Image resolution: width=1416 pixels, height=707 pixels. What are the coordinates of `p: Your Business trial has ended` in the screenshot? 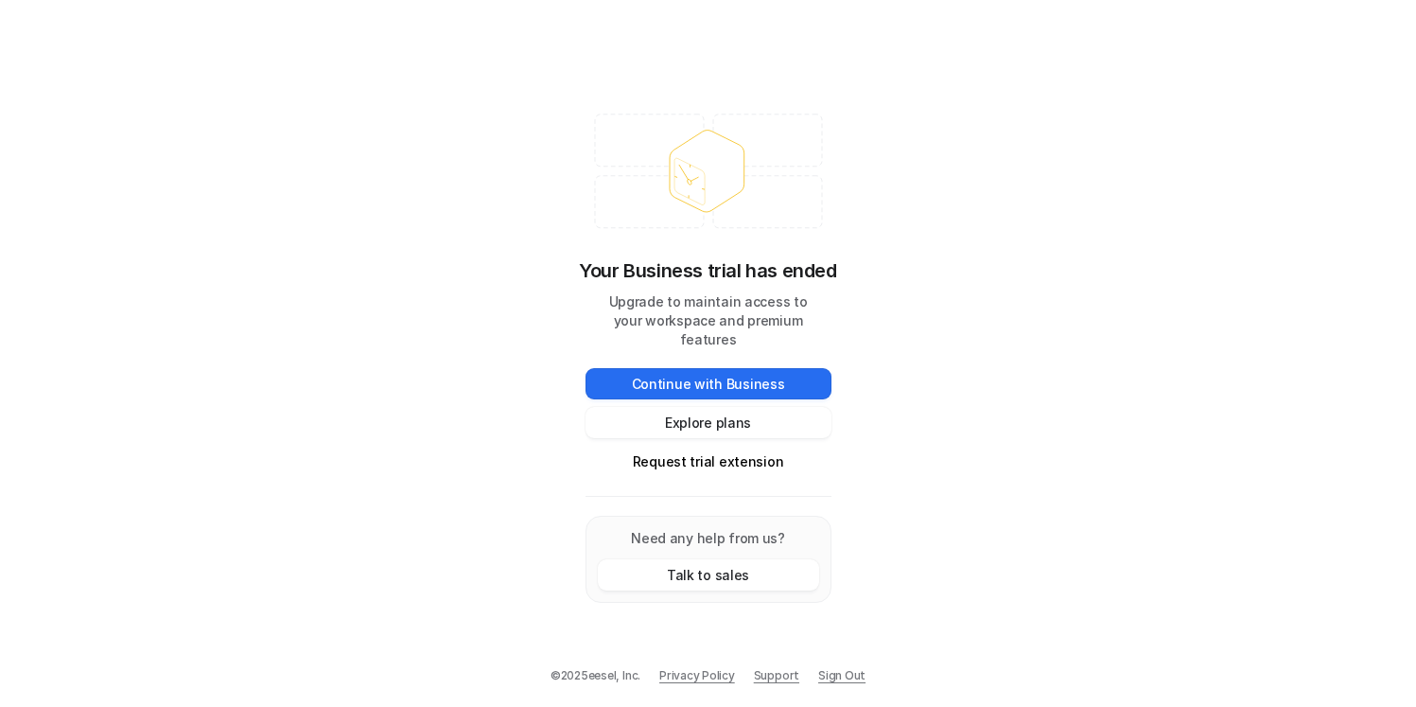 It's located at (708, 271).